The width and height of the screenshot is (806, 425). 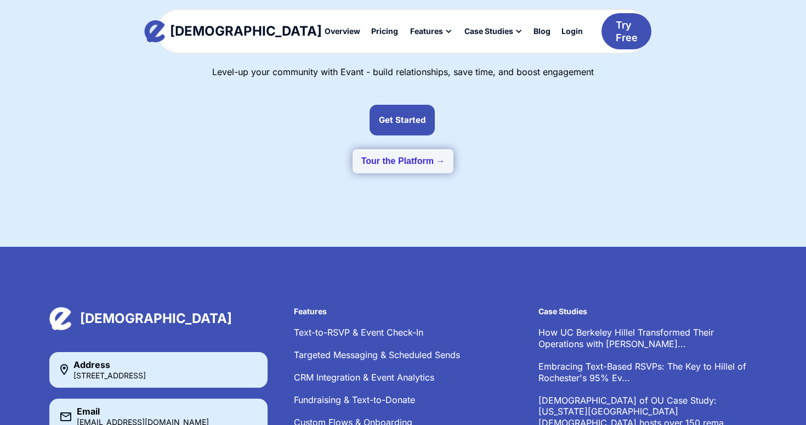 What do you see at coordinates (342, 31) in the screenshot?
I see `div: Overview` at bounding box center [342, 31].